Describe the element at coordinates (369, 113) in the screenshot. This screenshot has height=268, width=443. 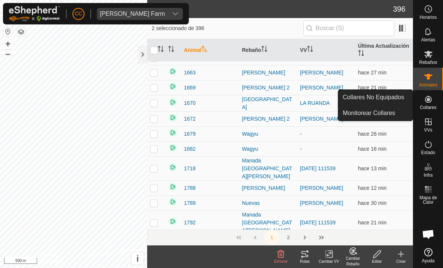
I see `span: Monitorear Collares` at that location.